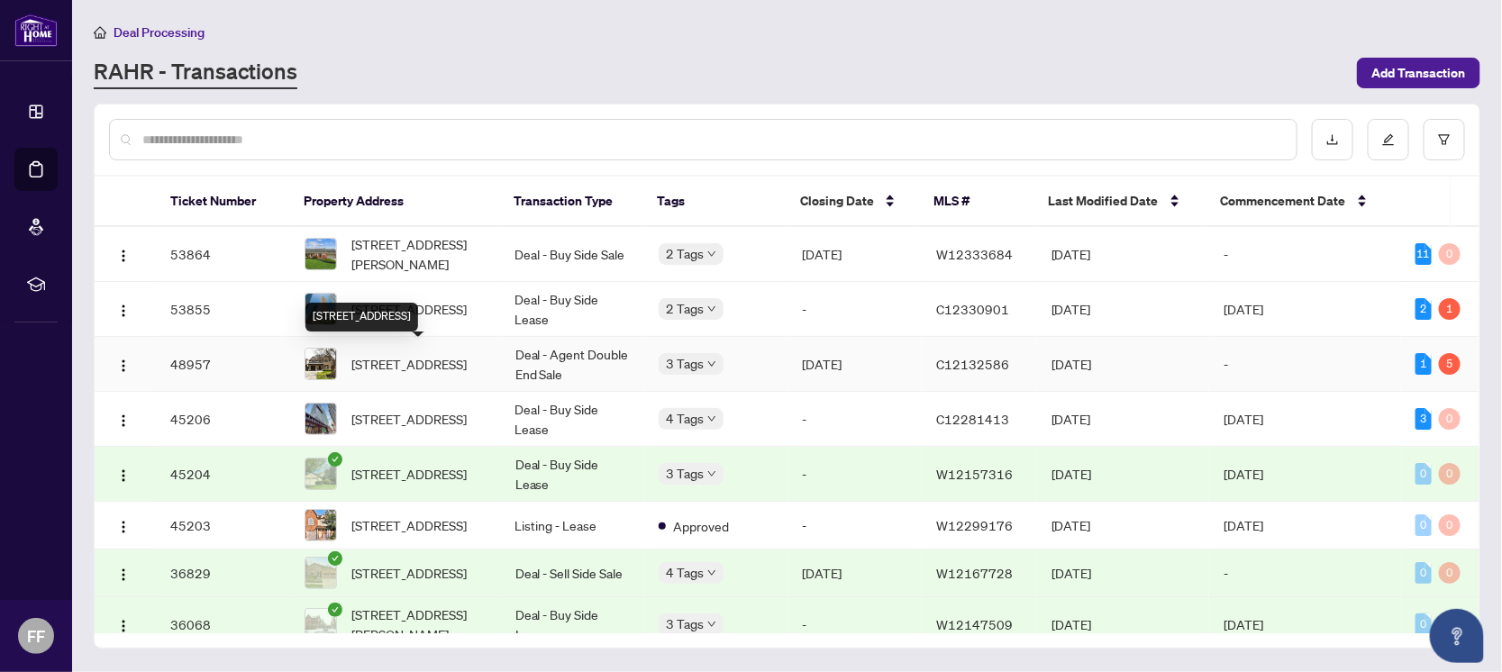 This screenshot has width=1502, height=672. What do you see at coordinates (100, 32) in the screenshot?
I see `span: home` at bounding box center [100, 32].